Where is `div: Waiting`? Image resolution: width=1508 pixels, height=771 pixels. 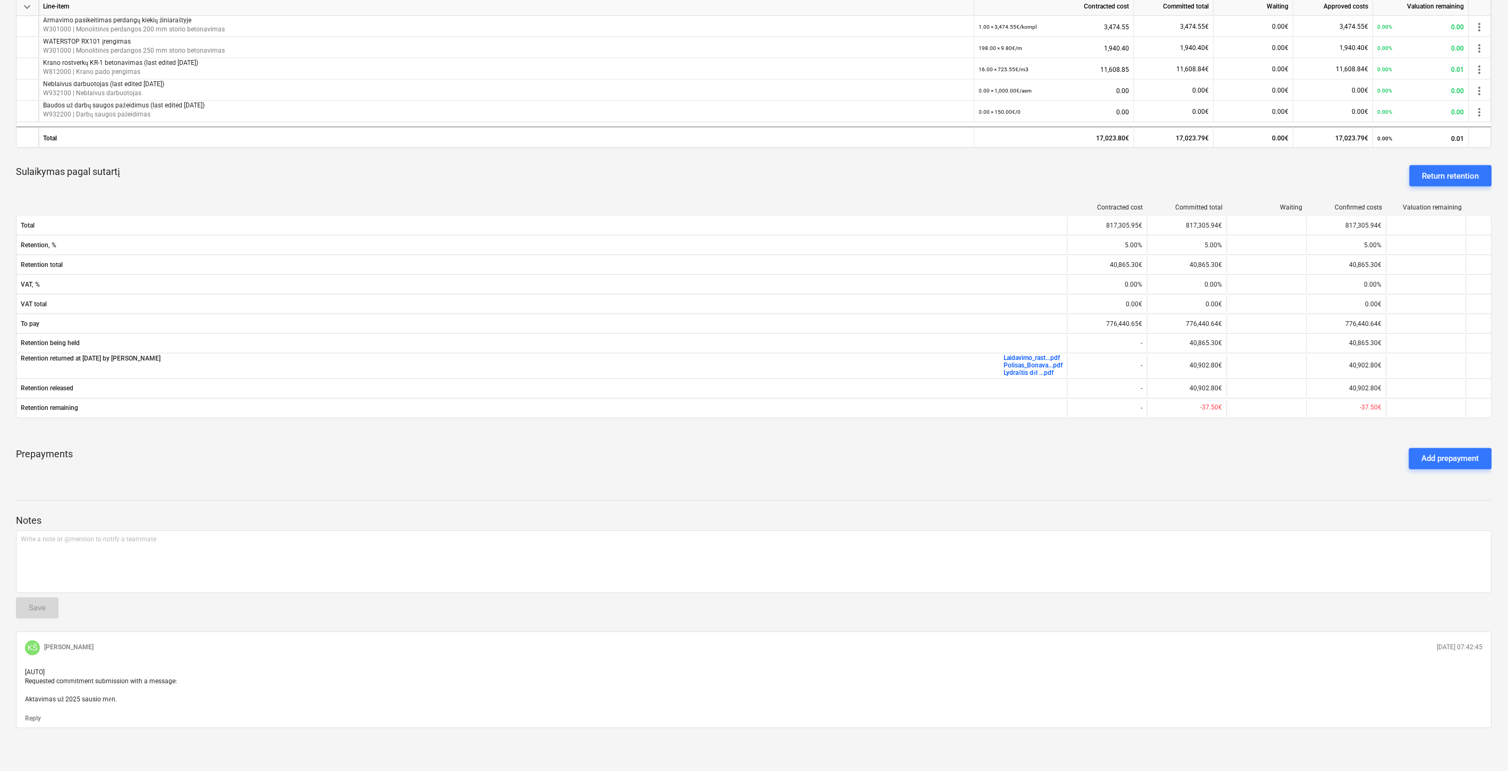 div: Waiting is located at coordinates (1267, 207).